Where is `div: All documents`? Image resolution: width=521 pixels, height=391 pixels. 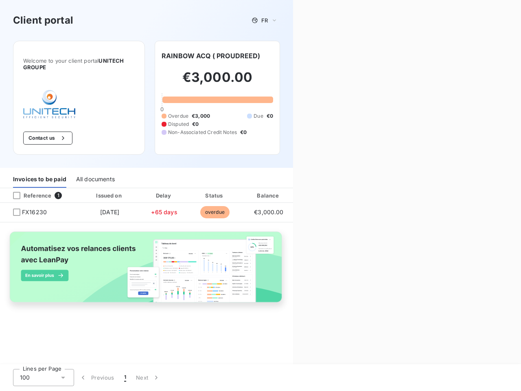 div: All documents is located at coordinates (95, 179).